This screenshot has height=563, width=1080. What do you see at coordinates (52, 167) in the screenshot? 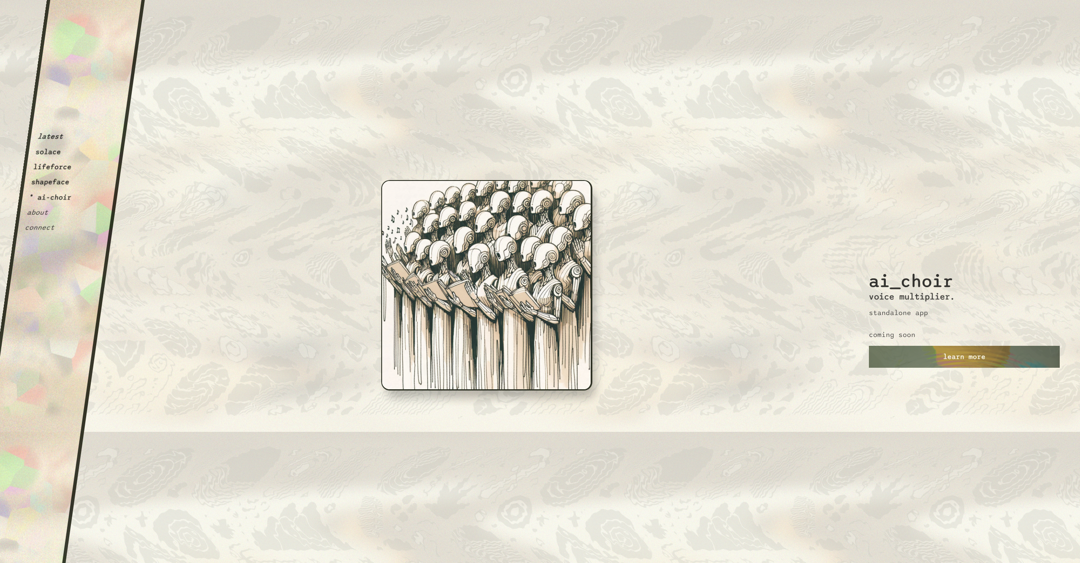
I see `button: lifeforce` at bounding box center [52, 167].